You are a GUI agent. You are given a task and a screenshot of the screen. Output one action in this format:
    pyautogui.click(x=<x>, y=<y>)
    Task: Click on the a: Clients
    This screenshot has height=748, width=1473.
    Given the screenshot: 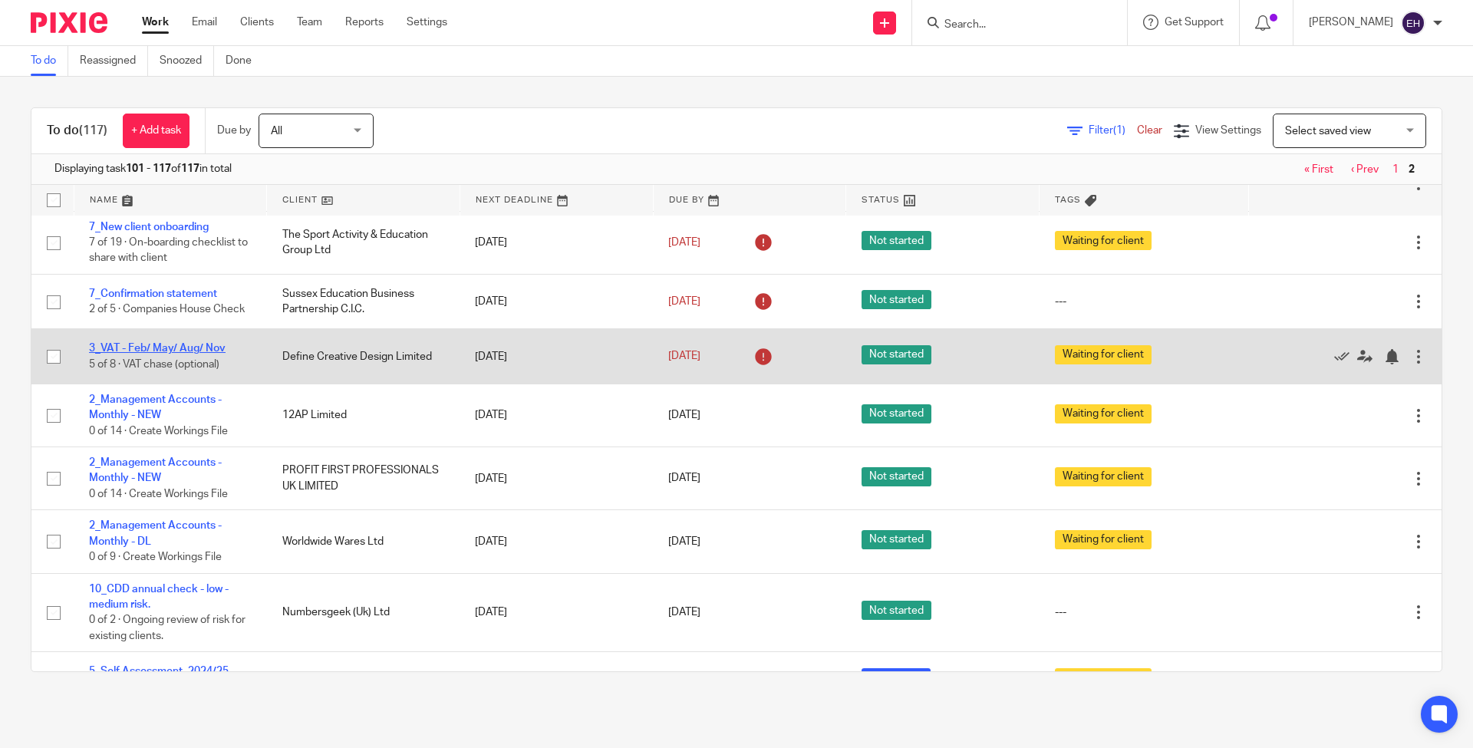 What is the action you would take?
    pyautogui.click(x=257, y=22)
    